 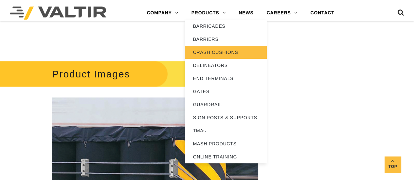 I want to click on img: Valtir, so click(x=58, y=13).